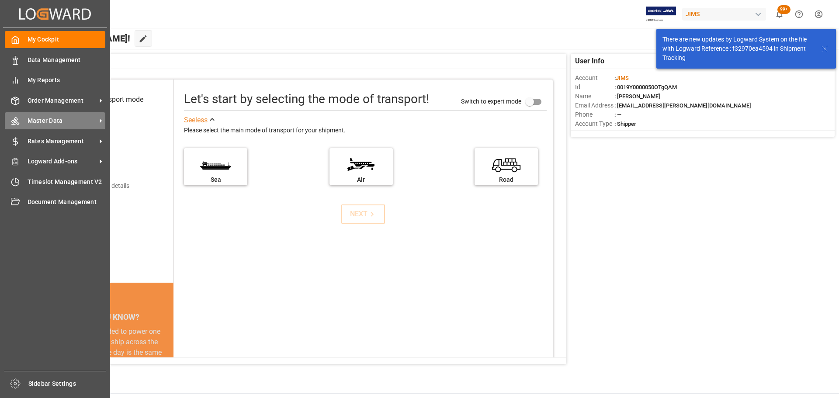 The image size is (839, 398). I want to click on span: User Info, so click(589, 61).